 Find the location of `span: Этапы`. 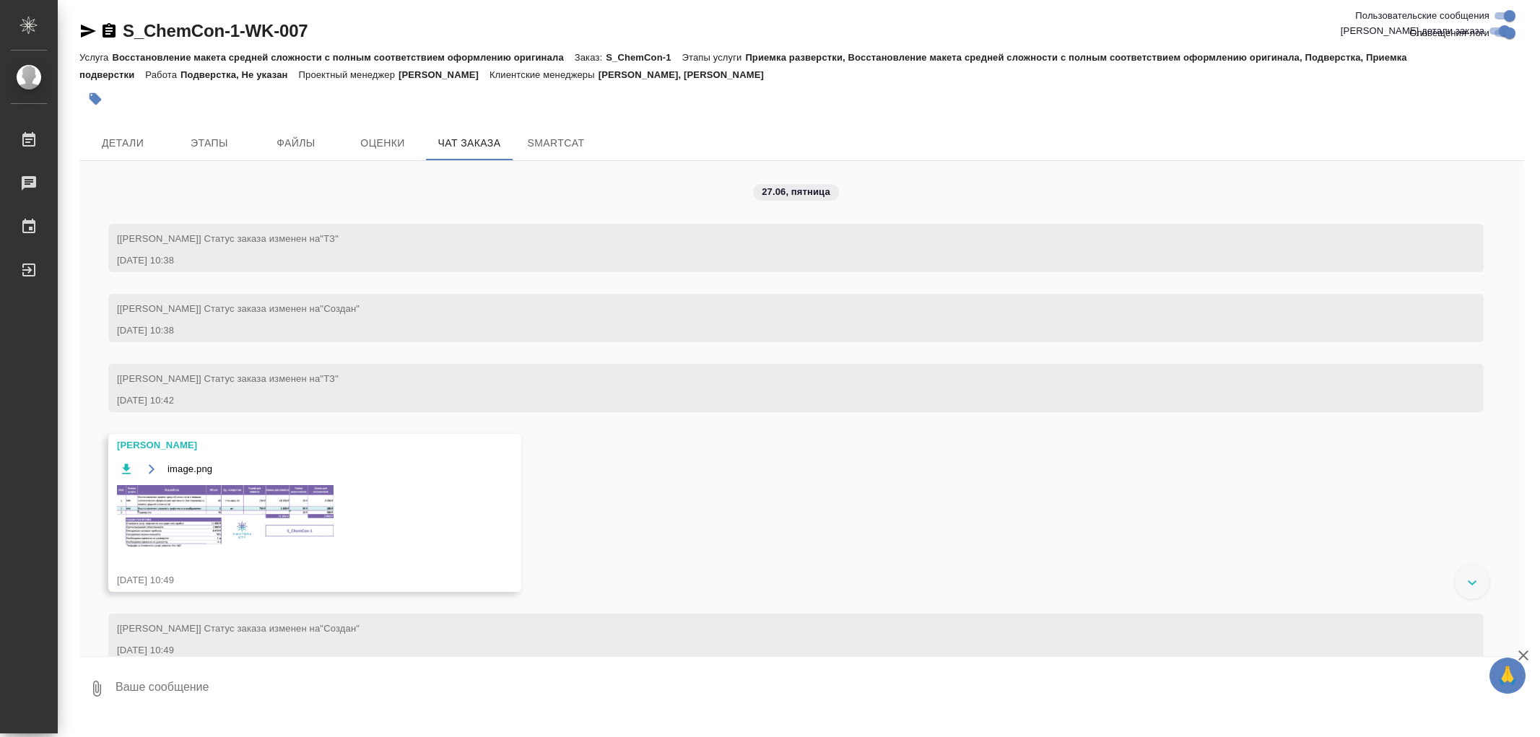

span: Этапы is located at coordinates (209, 143).